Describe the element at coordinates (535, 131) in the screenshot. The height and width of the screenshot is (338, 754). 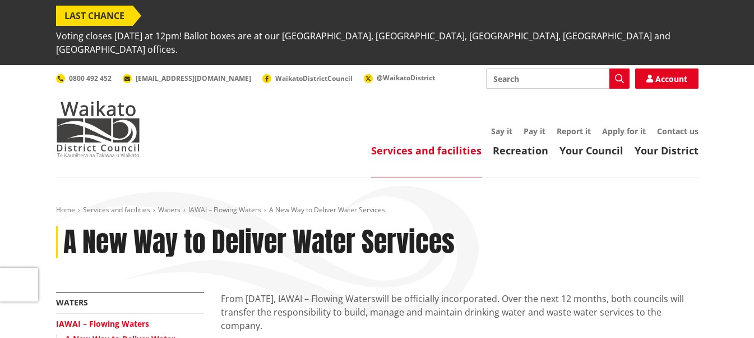
I see `a: Pay it` at that location.